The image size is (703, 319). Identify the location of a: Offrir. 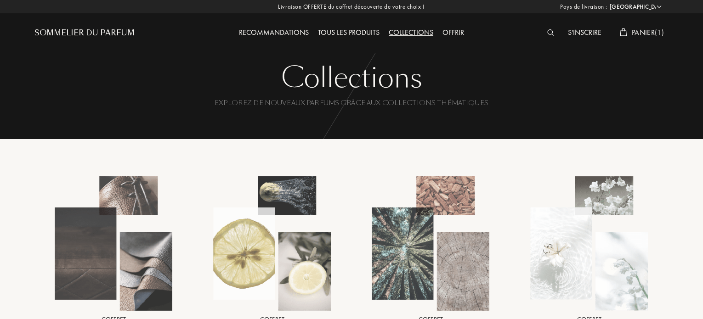
(453, 32).